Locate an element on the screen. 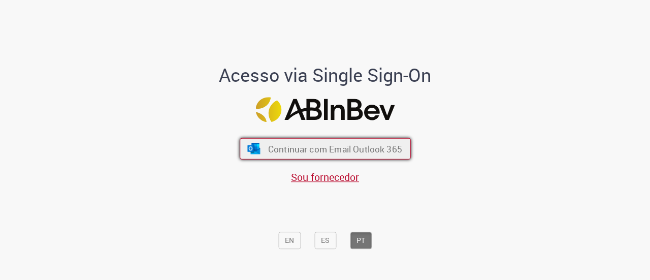 This screenshot has height=280, width=650. span: Sou fornecedor is located at coordinates (325, 177).